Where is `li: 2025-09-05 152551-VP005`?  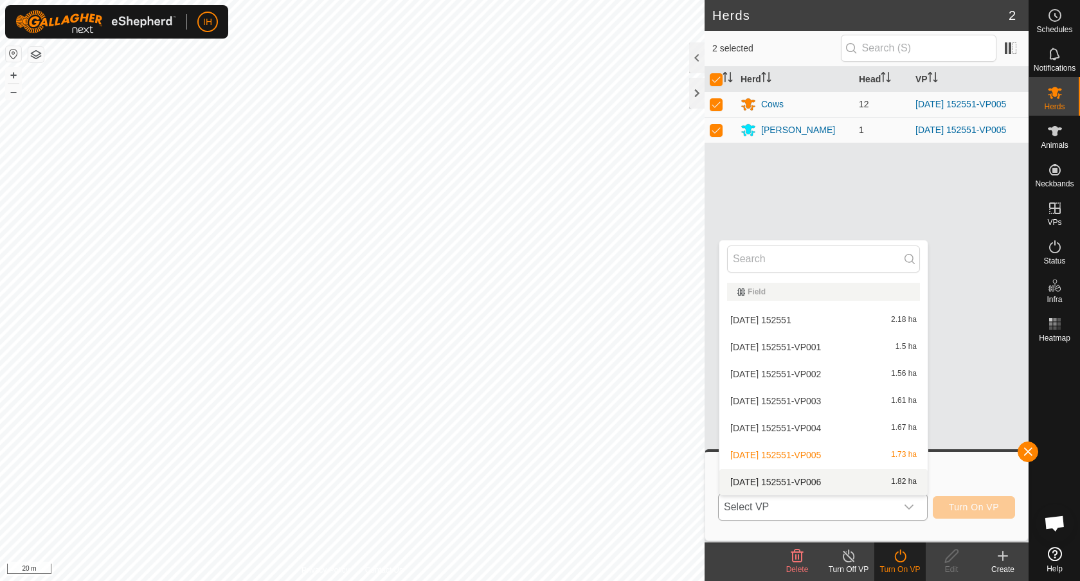
li: 2025-09-05 152551-VP005 is located at coordinates (823, 455).